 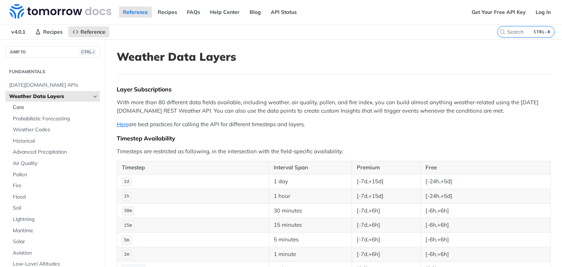 What do you see at coordinates (55, 208) in the screenshot?
I see `span: Soil` at bounding box center [55, 208].